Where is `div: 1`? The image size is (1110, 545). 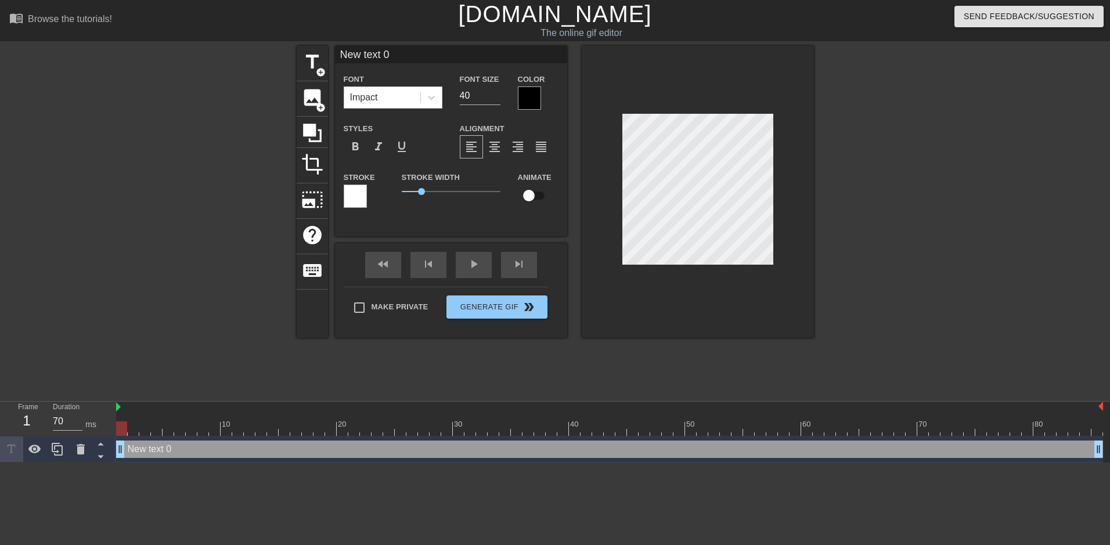
div: 1 is located at coordinates (27, 421).